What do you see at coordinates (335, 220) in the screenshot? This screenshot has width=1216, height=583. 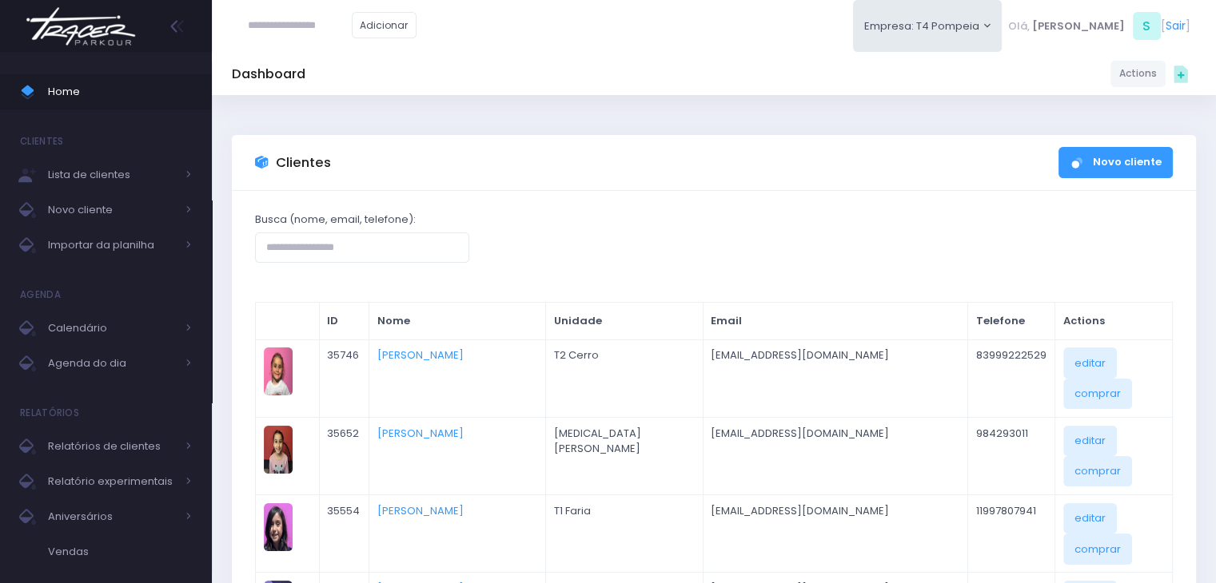 I see `label: Busca (nome, email, telefone):` at bounding box center [335, 220].